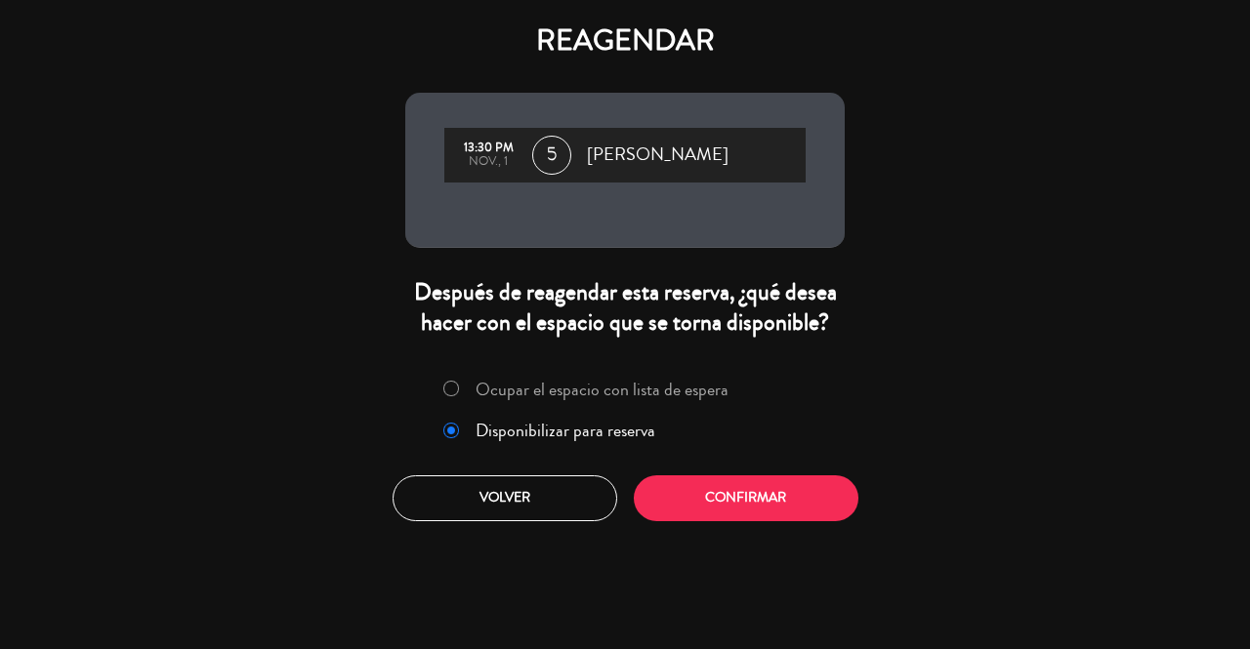 This screenshot has width=1250, height=649. What do you see at coordinates (565, 431) in the screenshot?
I see `label: Disponibilizar para reserva` at bounding box center [565, 431].